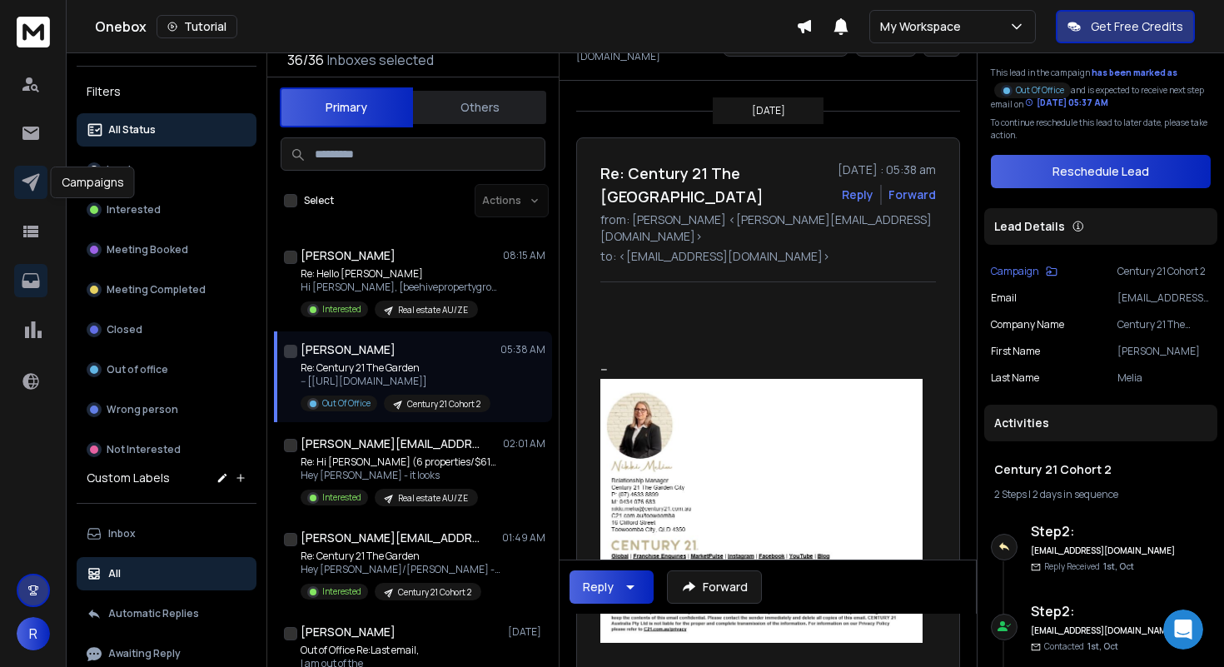  Describe the element at coordinates (147, 250) in the screenshot. I see `p: Meeting Booked` at that location.